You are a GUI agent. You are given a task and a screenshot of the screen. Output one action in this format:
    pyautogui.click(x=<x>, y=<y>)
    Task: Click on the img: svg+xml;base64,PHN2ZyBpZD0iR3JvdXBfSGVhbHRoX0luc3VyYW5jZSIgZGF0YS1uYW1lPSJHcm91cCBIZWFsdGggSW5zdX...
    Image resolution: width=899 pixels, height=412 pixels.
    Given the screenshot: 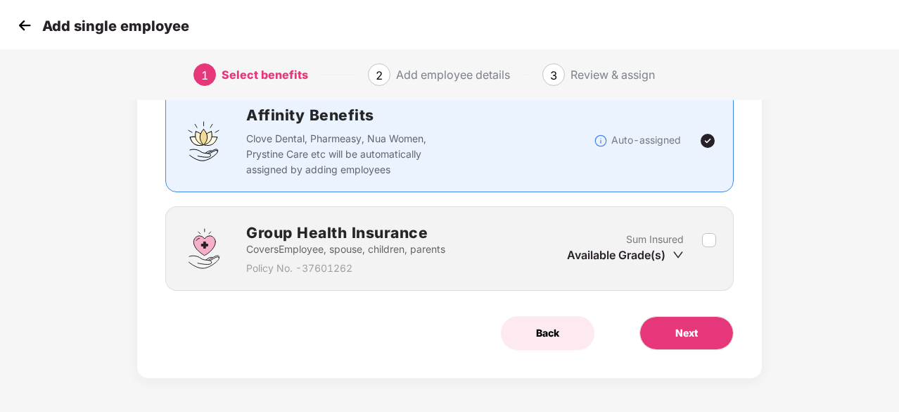 What is the action you would take?
    pyautogui.click(x=204, y=248)
    